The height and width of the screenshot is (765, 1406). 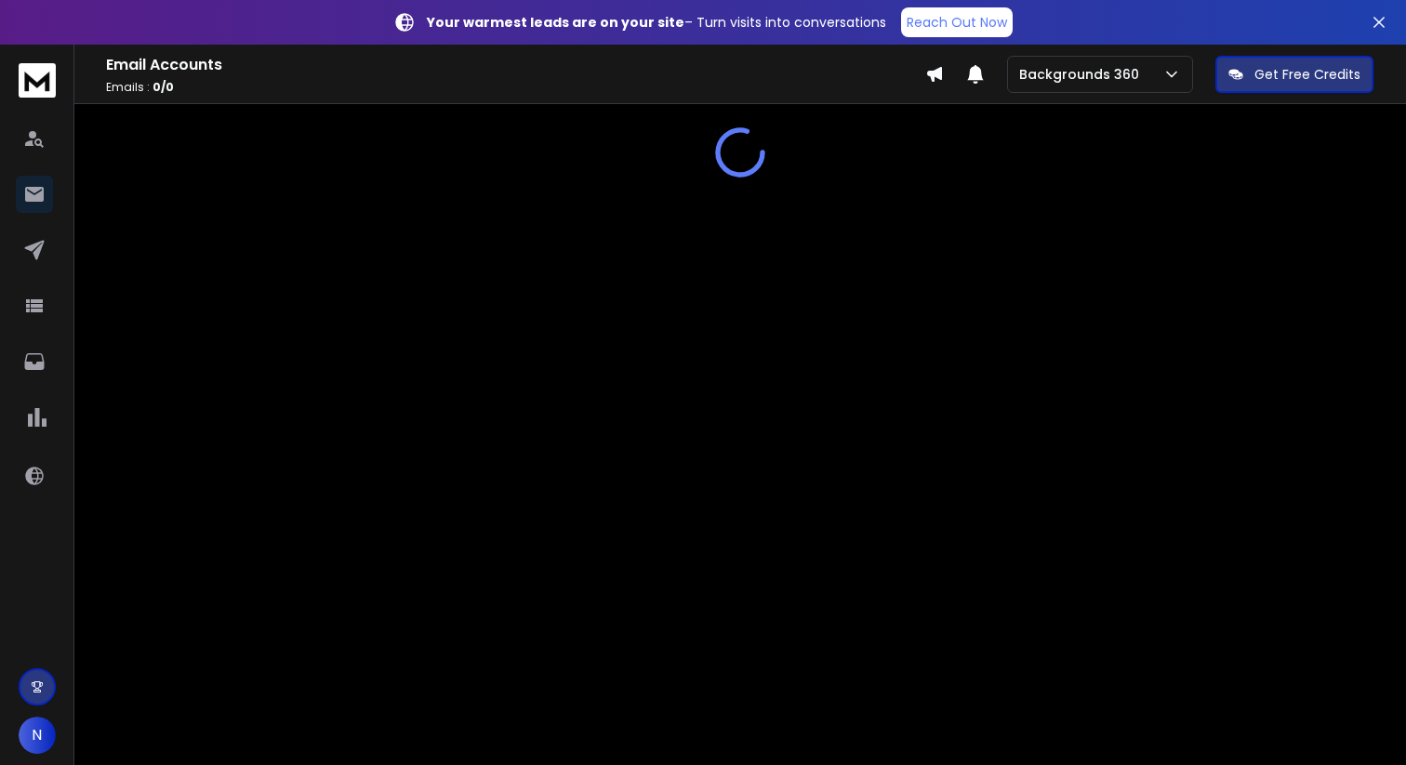 What do you see at coordinates (1307, 74) in the screenshot?
I see `p: Get Free Credits` at bounding box center [1307, 74].